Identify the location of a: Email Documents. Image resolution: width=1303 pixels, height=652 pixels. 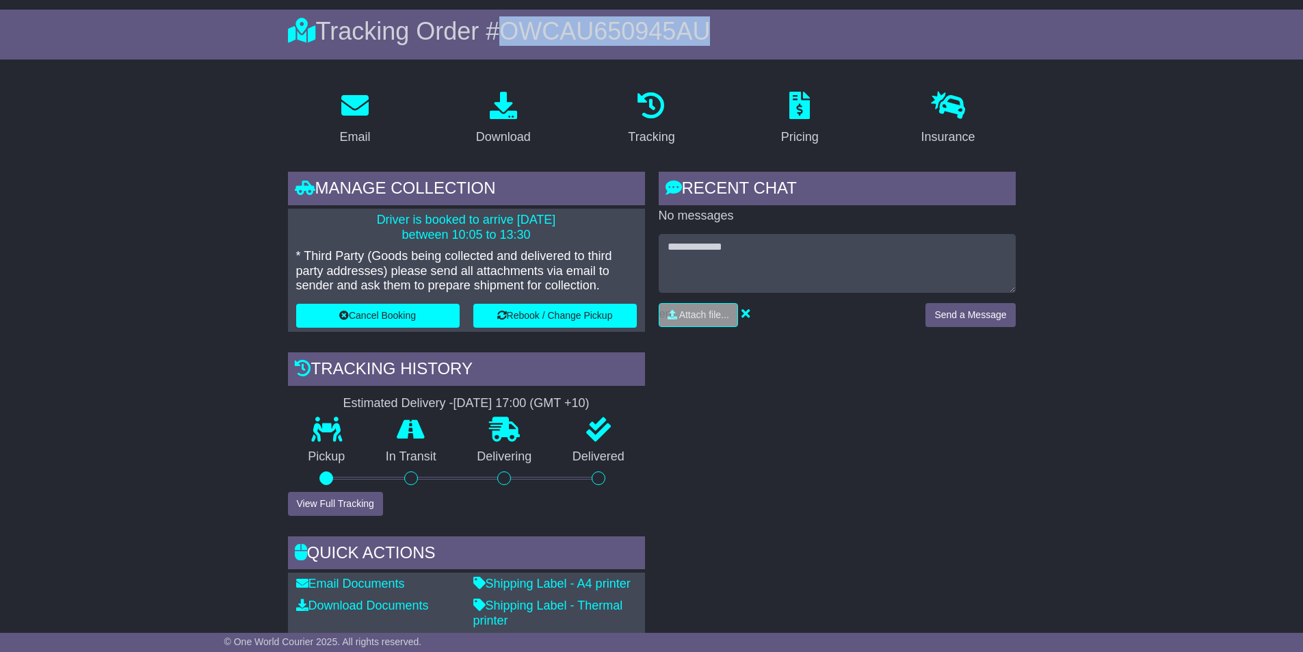
(350, 583).